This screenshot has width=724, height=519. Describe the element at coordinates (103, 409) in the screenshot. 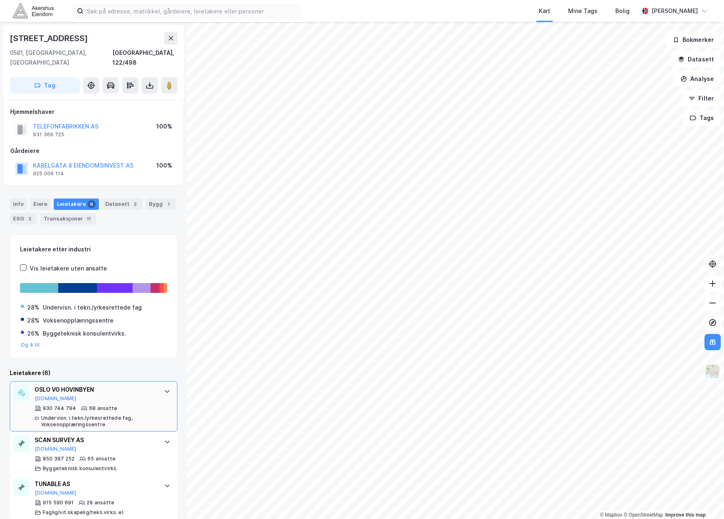

I see `div: 68 ansatte` at that location.